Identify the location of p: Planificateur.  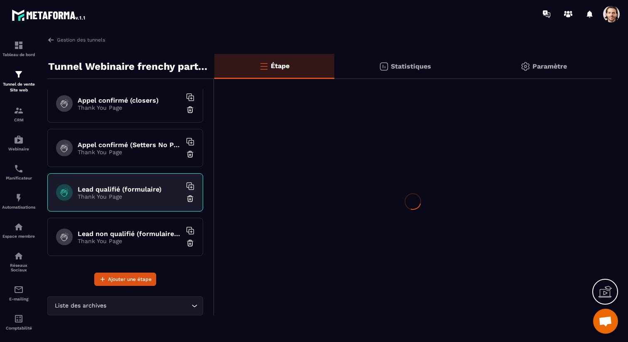
(19, 178).